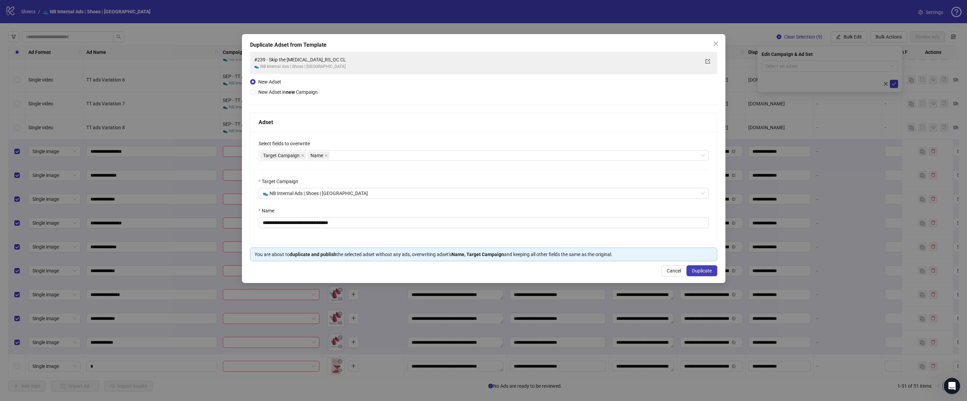 This screenshot has width=967, height=401. What do you see at coordinates (113, 9) in the screenshot?
I see `button: Home` at bounding box center [113, 9].